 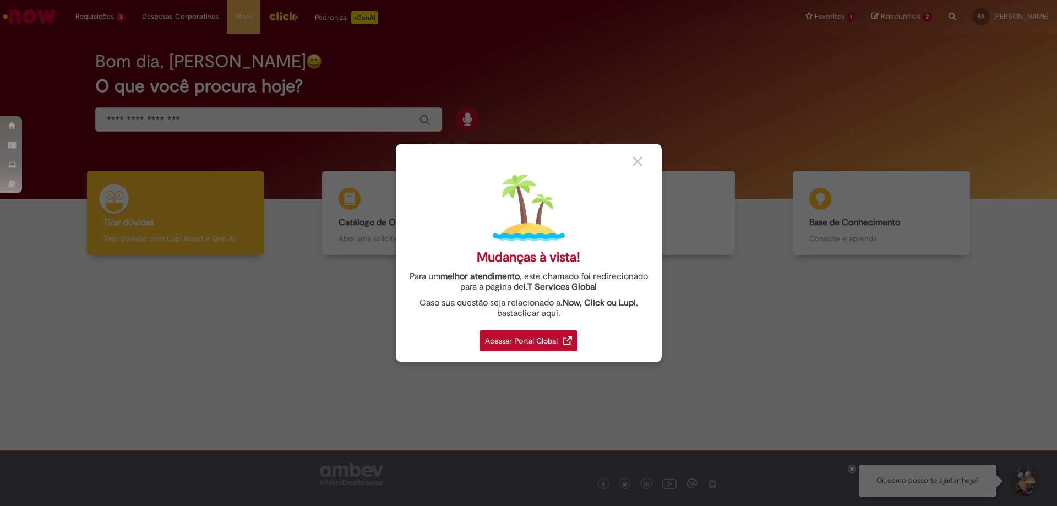 I want to click on div: Acessar Portal Global, so click(x=528, y=341).